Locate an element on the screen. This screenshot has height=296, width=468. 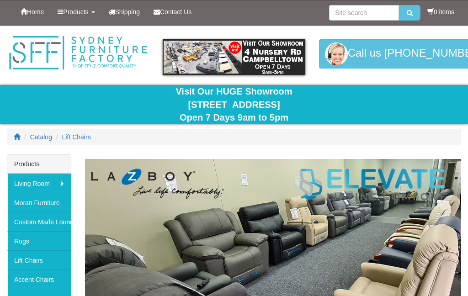
span: Lift Chairs is located at coordinates (76, 137).